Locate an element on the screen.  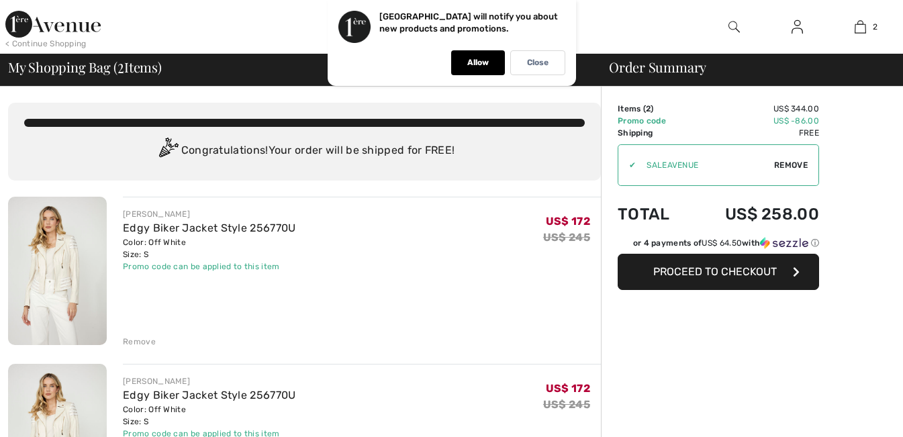
td: US$ 344.00 is located at coordinates (754, 109).